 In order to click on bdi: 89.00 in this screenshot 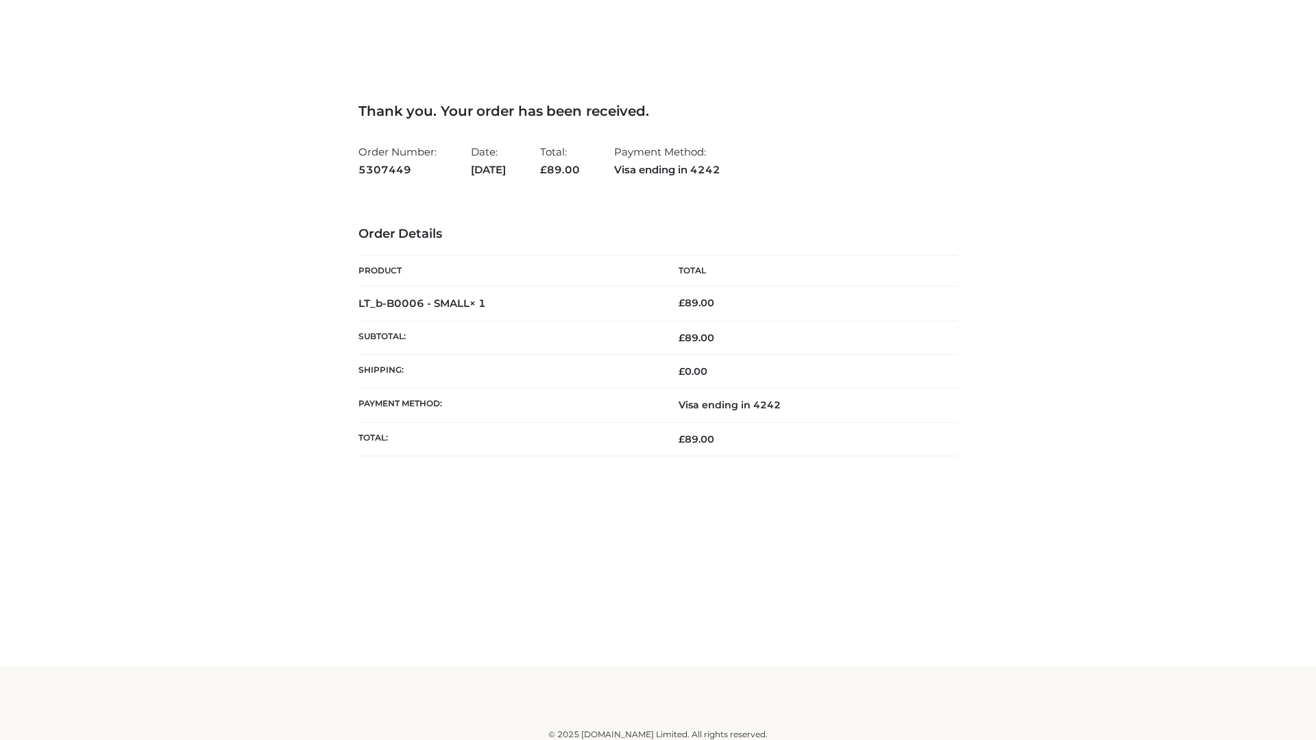, I will do `click(697, 303)`.